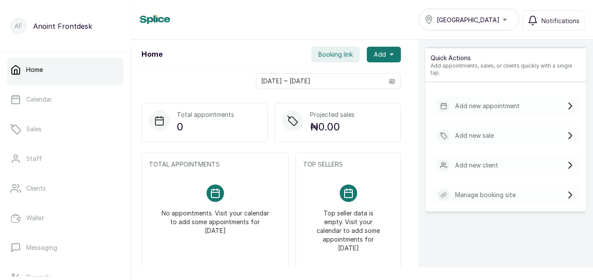 The image size is (593, 280). What do you see at coordinates (62, 26) in the screenshot?
I see `p: Anoint Frontdesk` at bounding box center [62, 26].